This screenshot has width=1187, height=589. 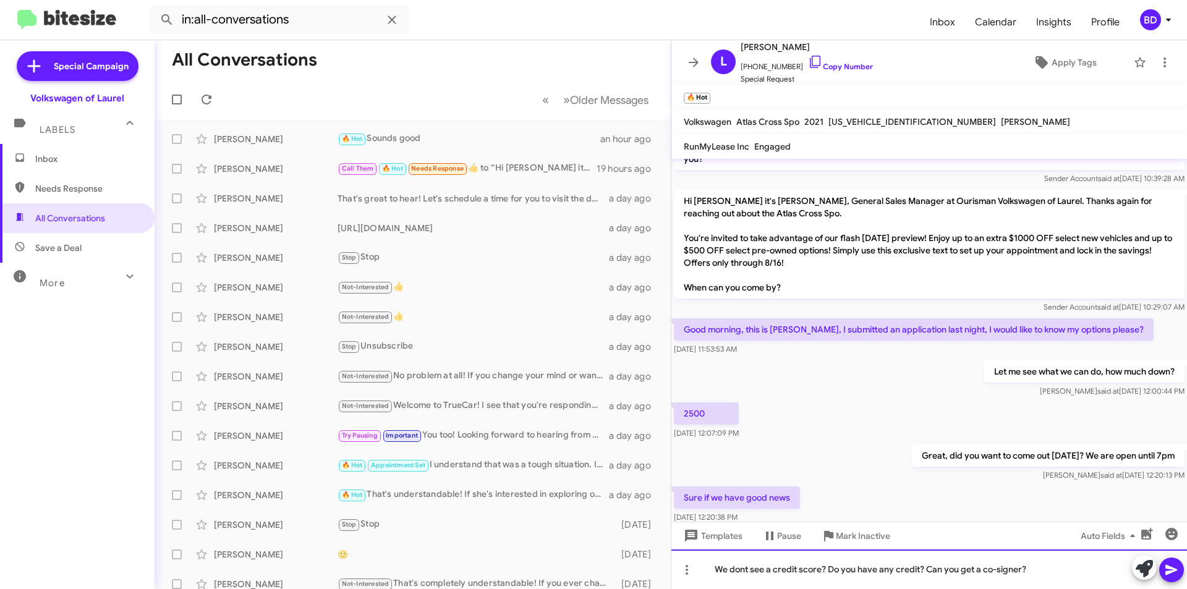 I want to click on a: Inbox, so click(x=942, y=22).